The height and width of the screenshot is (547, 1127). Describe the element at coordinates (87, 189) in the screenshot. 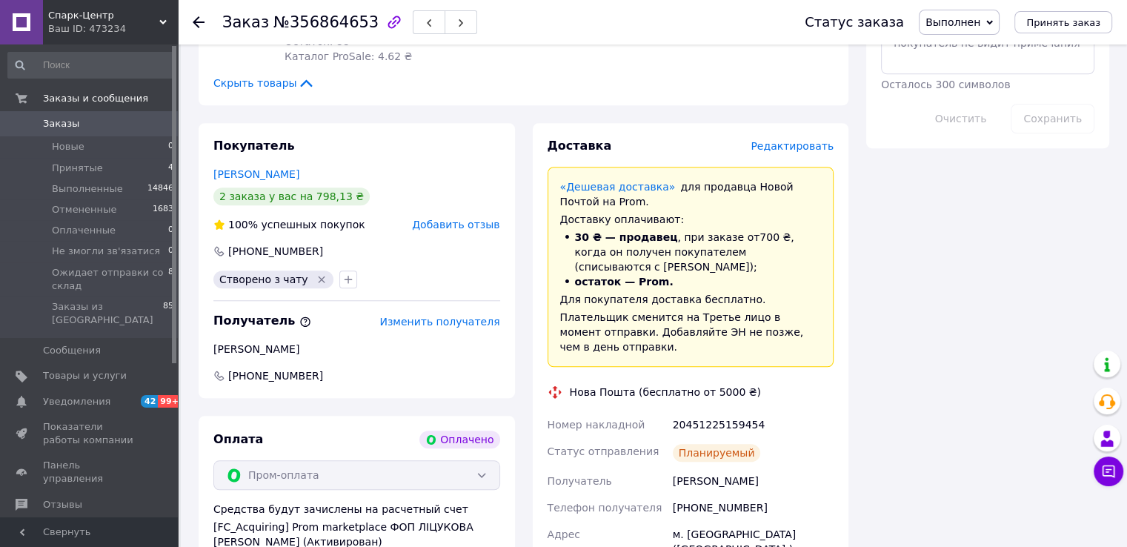

I see `span: Выполненные` at that location.